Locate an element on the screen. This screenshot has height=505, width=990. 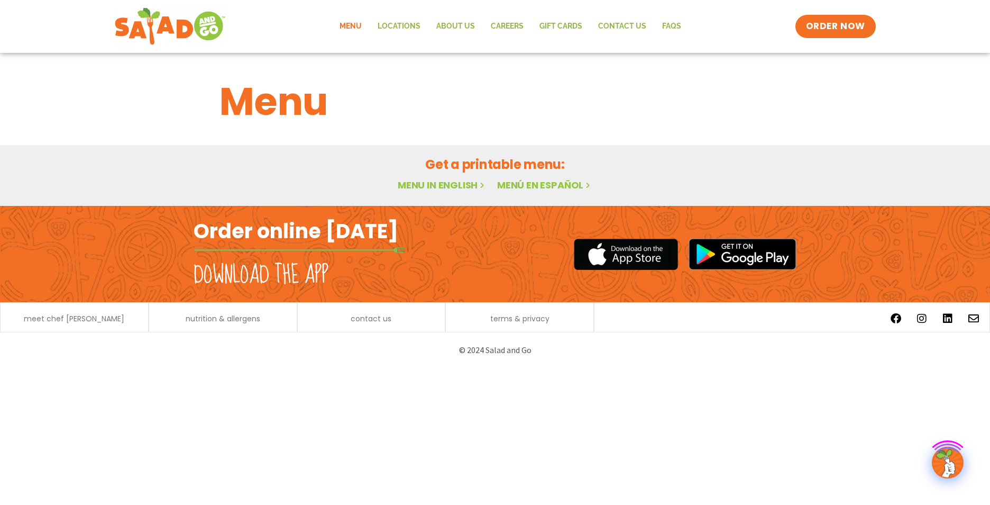
a: Menú en español is located at coordinates (545, 185).